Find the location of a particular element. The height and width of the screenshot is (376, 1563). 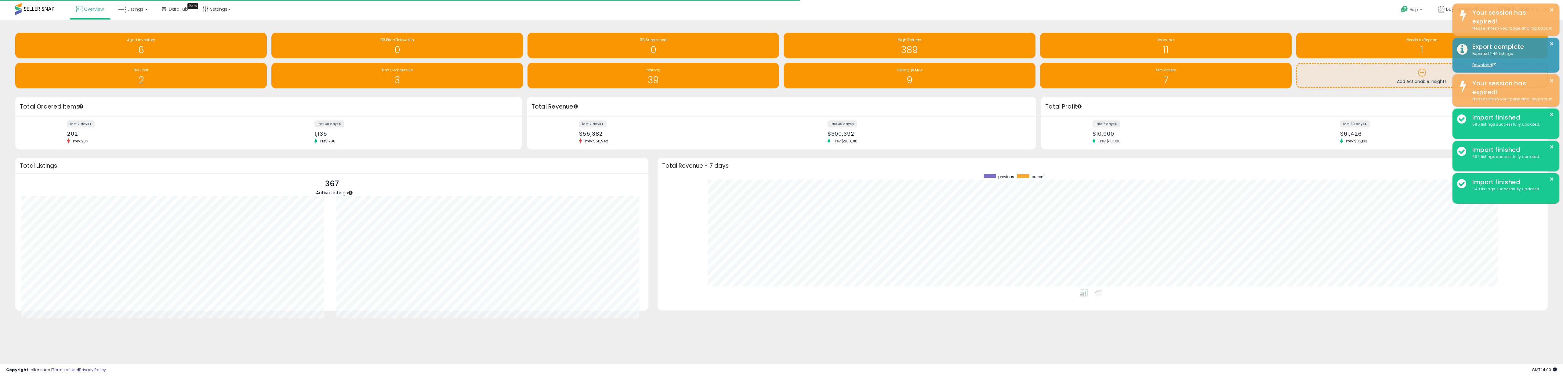

span: Help is located at coordinates (1414, 9).